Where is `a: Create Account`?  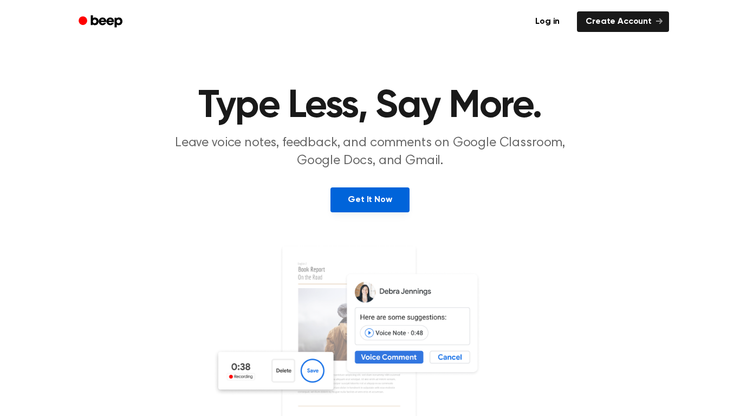 a: Create Account is located at coordinates (623, 22).